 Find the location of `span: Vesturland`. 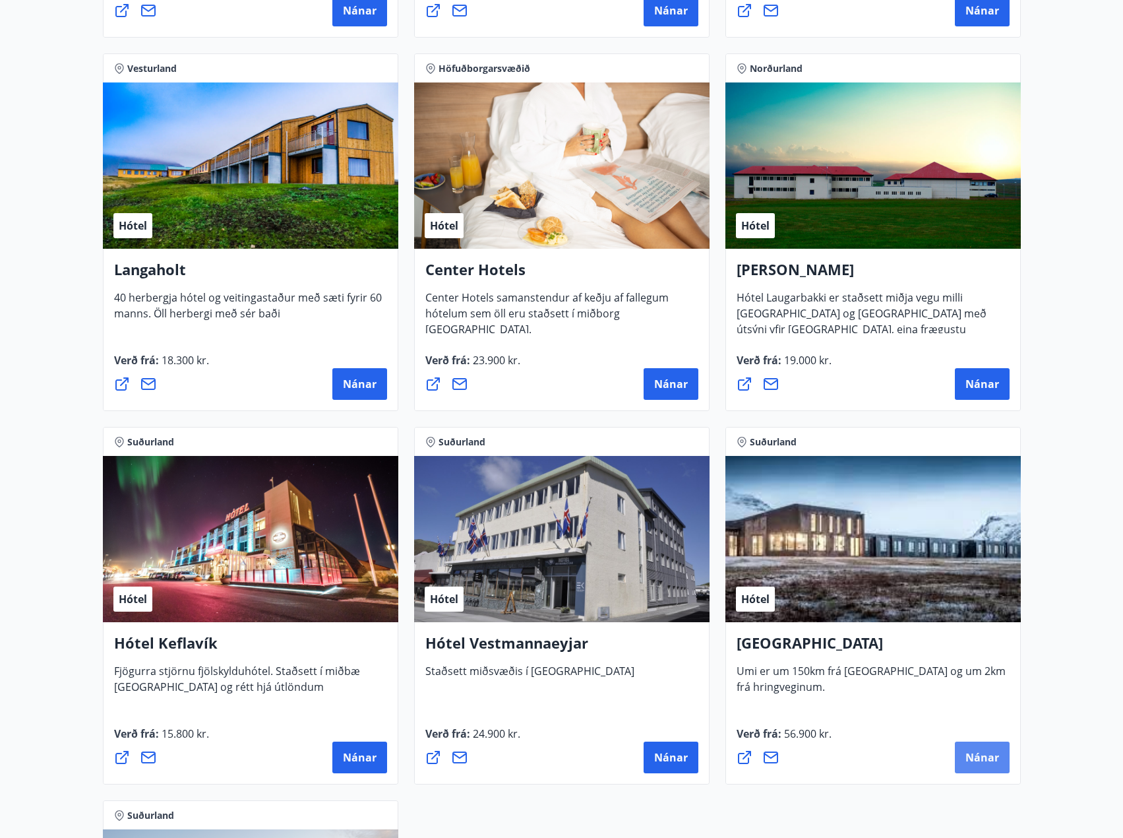

span: Vesturland is located at coordinates (152, 69).